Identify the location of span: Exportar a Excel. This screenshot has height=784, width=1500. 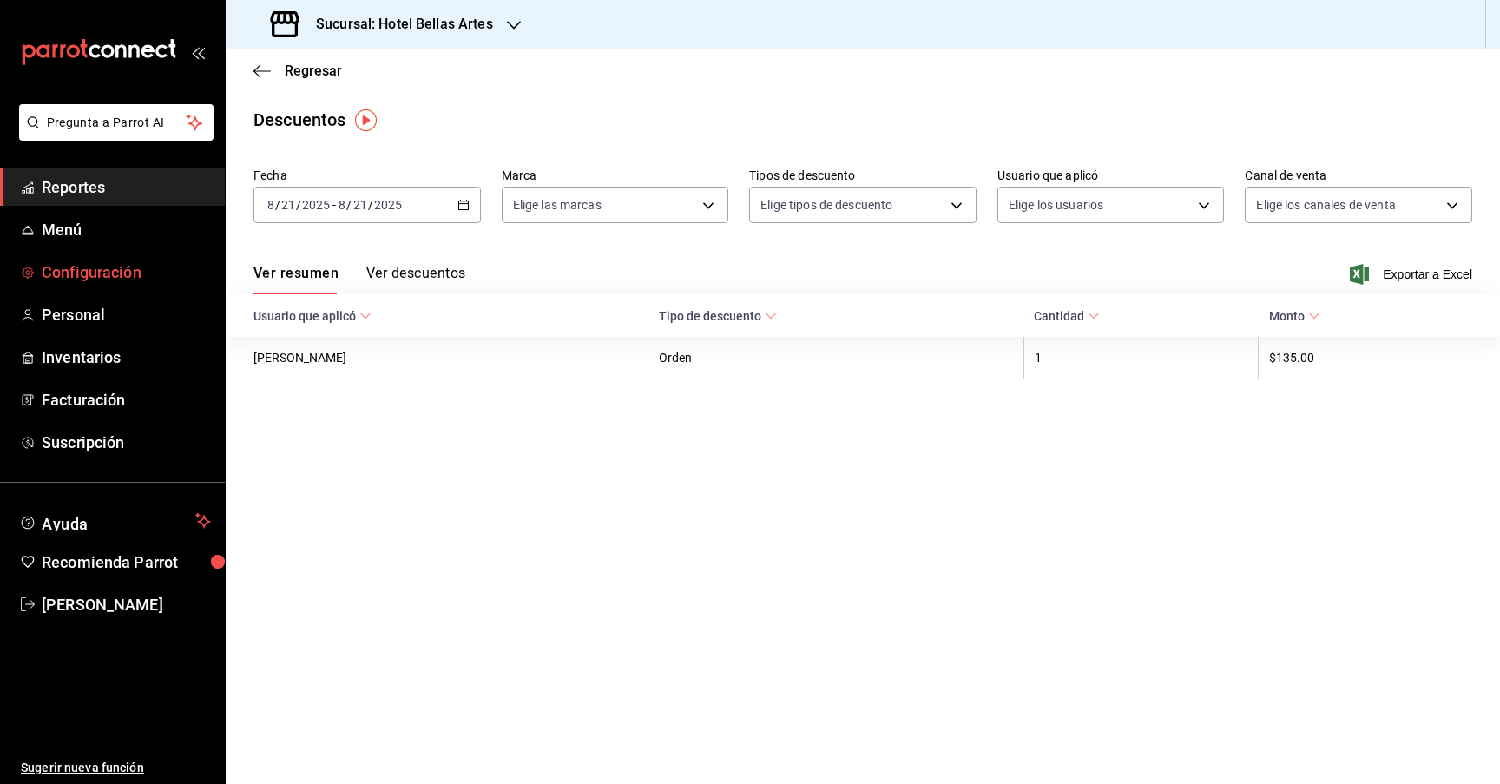
(1413, 274).